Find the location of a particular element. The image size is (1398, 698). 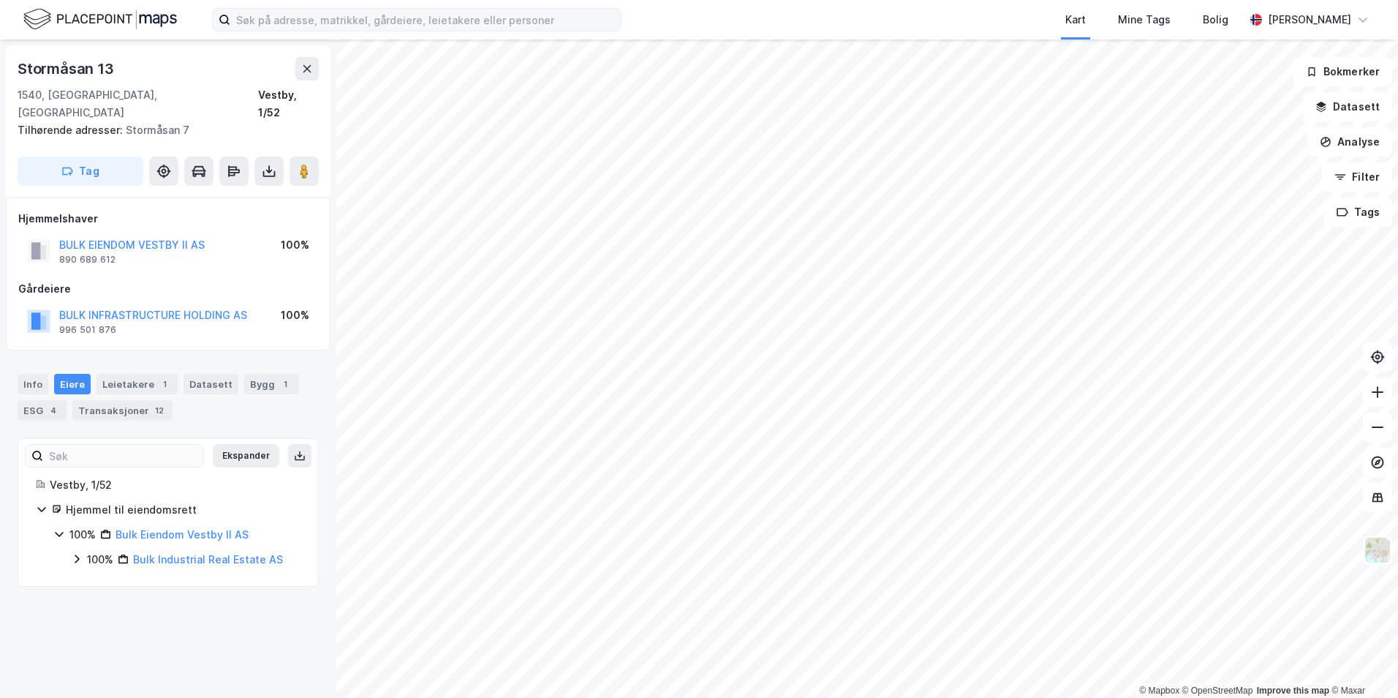

button: Tags is located at coordinates (1358, 212).